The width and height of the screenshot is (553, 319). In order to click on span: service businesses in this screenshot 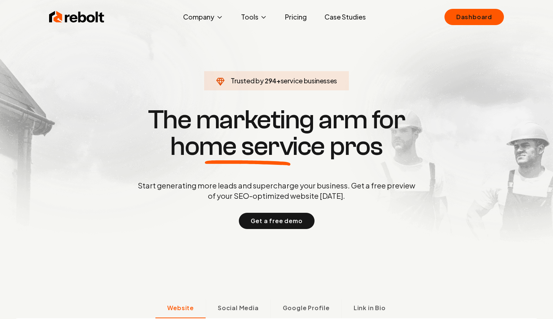, I will do `click(309, 80)`.